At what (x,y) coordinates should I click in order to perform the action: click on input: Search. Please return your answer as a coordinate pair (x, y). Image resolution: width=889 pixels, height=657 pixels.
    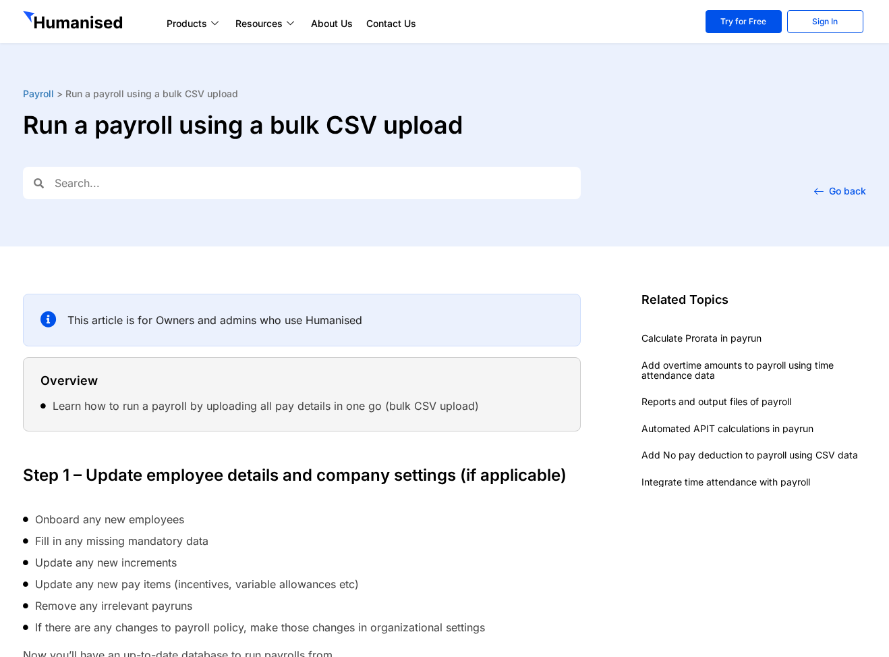
    Looking at the image, I should click on (312, 183).